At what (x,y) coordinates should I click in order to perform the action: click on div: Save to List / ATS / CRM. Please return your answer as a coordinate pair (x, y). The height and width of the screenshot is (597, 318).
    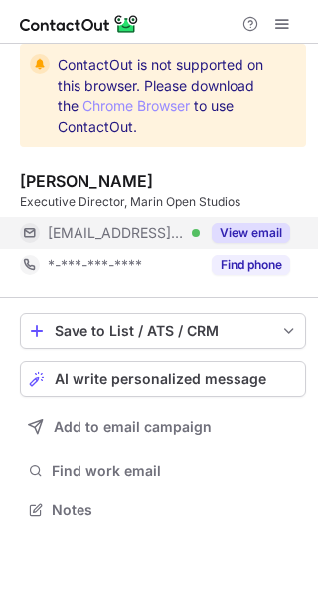
    Looking at the image, I should click on (163, 331).